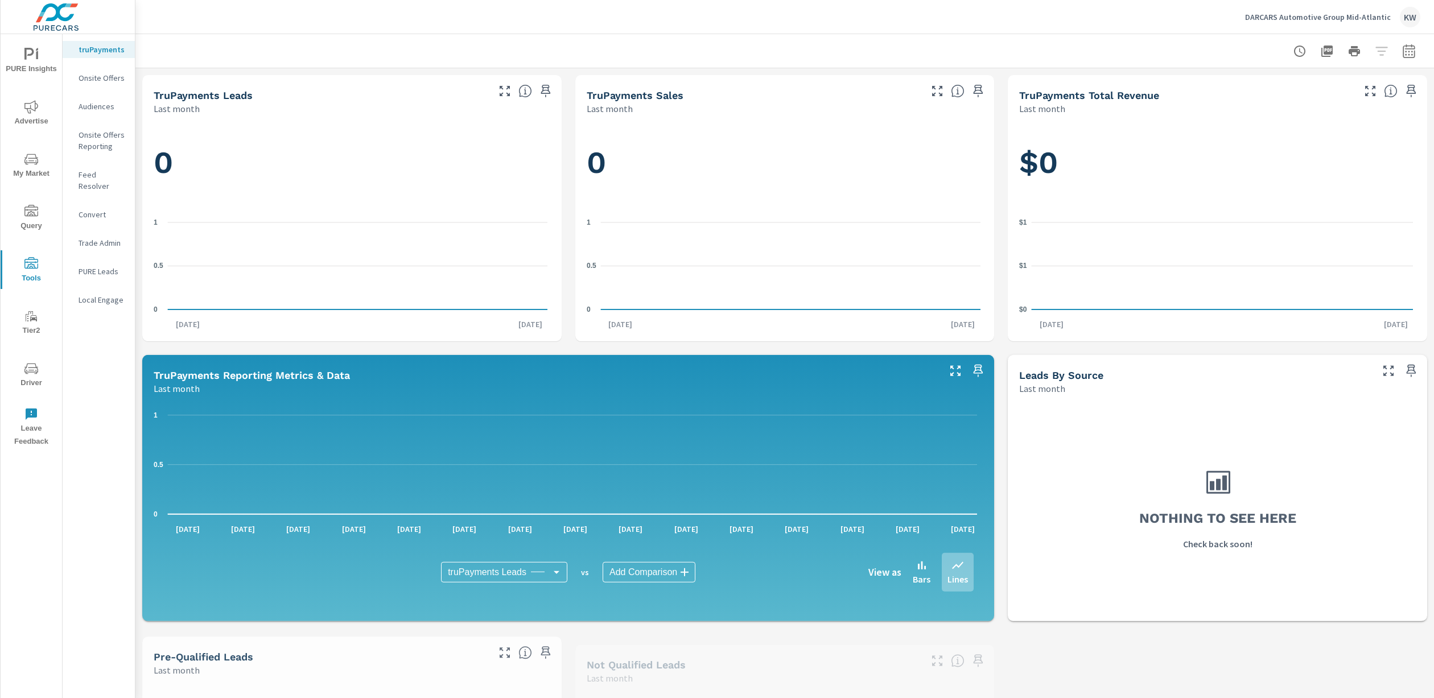  I want to click on span: My Market, so click(31, 166).